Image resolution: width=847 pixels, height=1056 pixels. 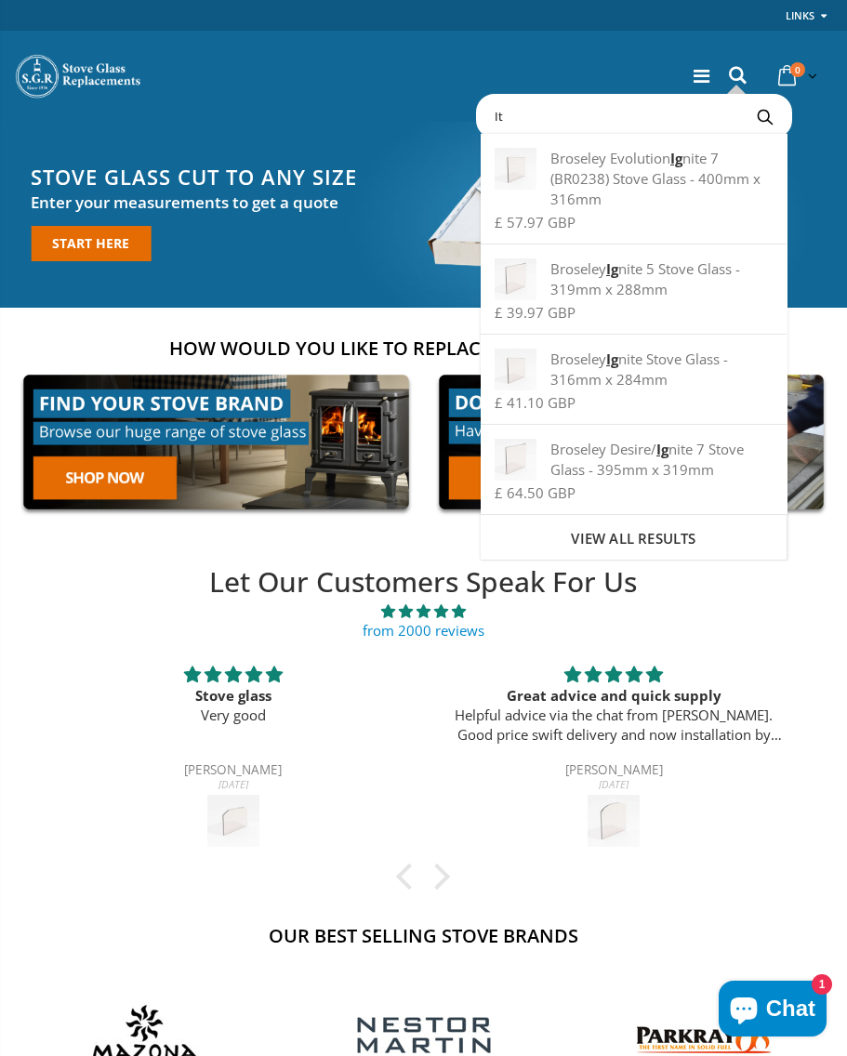 What do you see at coordinates (633, 538) in the screenshot?
I see `span: View all results` at bounding box center [633, 538].